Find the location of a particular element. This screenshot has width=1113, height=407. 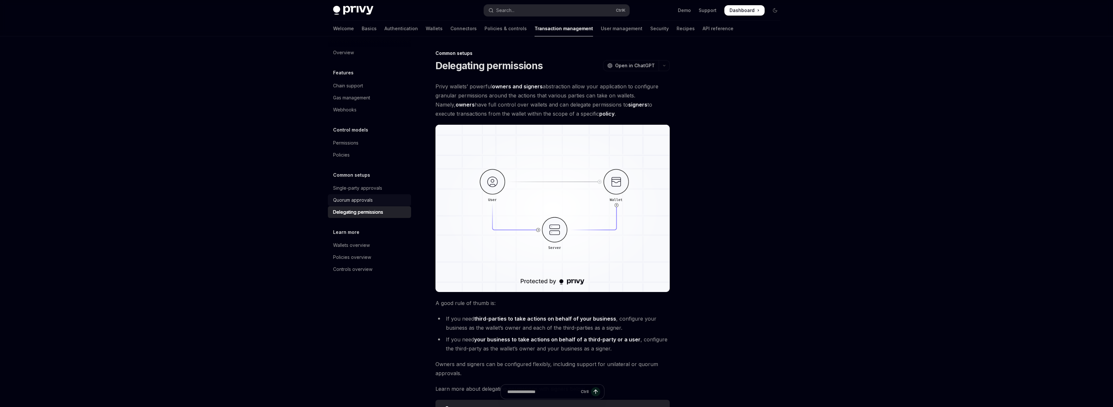

strong: owners is located at coordinates (465, 105).